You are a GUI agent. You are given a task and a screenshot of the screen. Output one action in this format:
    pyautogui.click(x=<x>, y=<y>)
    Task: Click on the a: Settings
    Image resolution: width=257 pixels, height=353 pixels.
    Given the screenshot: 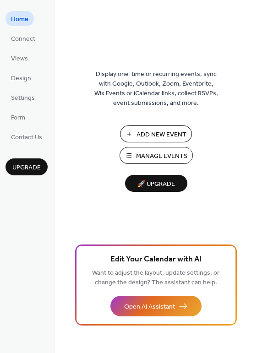 What is the action you would take?
    pyautogui.click(x=23, y=97)
    